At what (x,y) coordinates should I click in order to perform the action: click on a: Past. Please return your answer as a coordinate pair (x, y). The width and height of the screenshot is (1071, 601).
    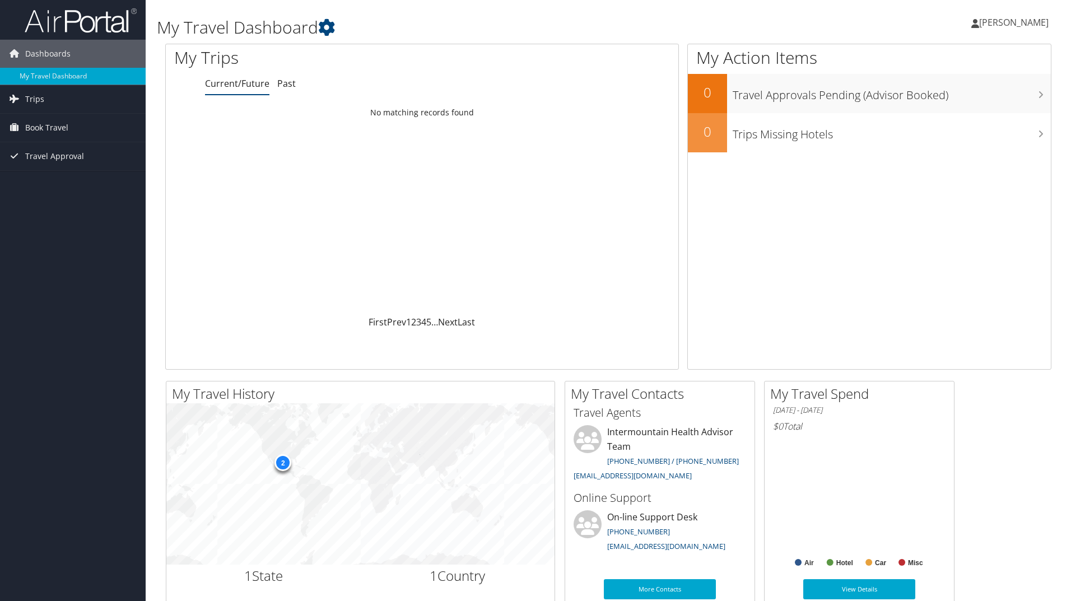
    Looking at the image, I should click on (286, 83).